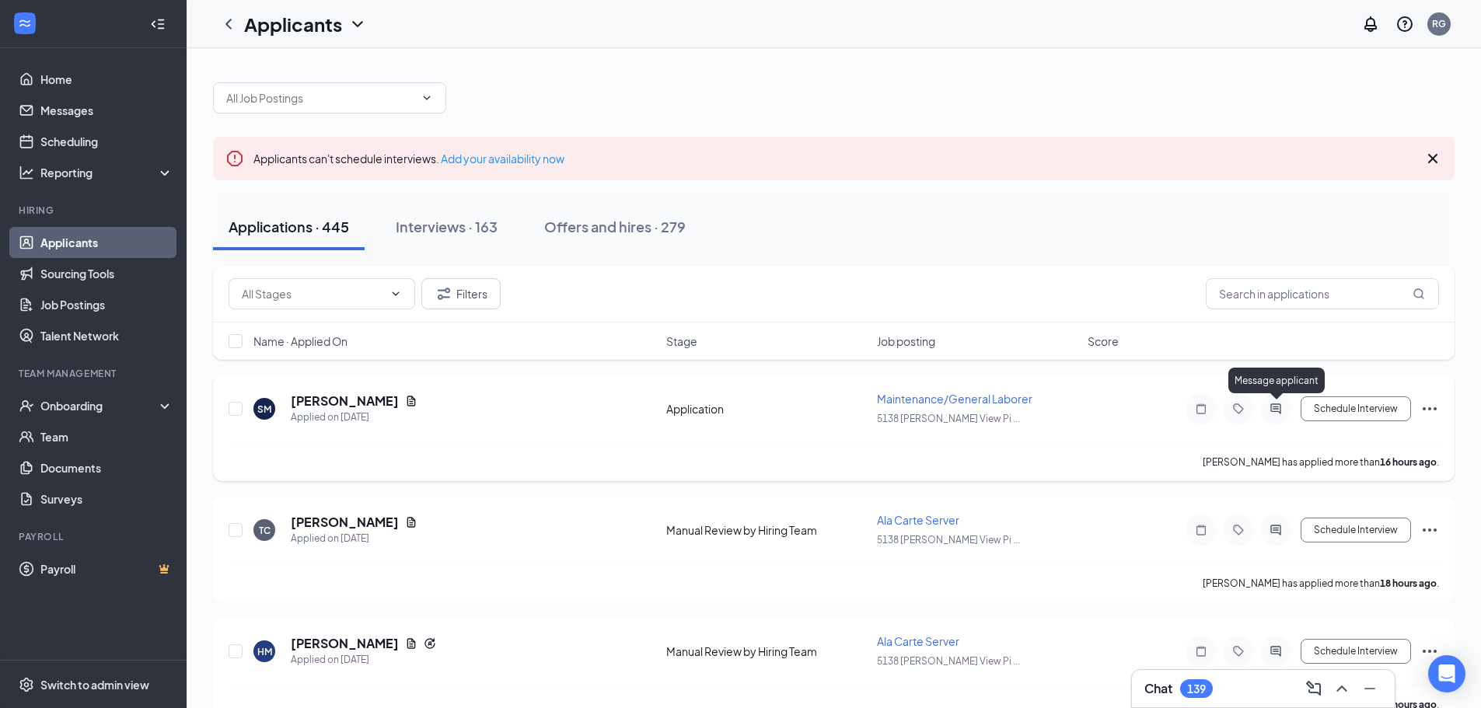 Image resolution: width=1481 pixels, height=708 pixels. What do you see at coordinates (502, 159) in the screenshot?
I see `a: Add your availability now` at bounding box center [502, 159].